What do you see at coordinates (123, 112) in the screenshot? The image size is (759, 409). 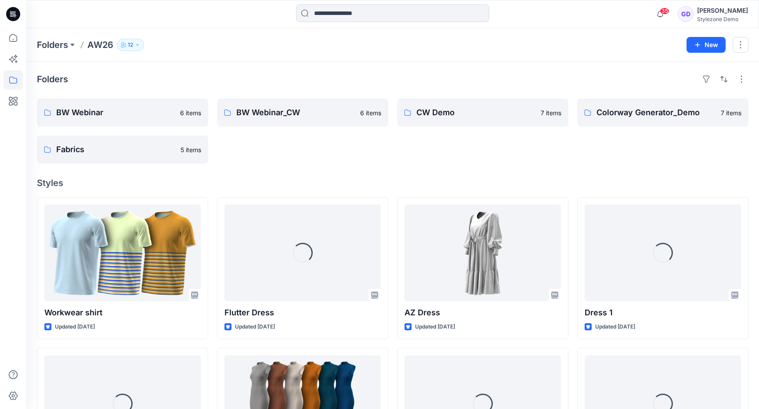 I see `a: BW Webinar6 items` at bounding box center [123, 112].